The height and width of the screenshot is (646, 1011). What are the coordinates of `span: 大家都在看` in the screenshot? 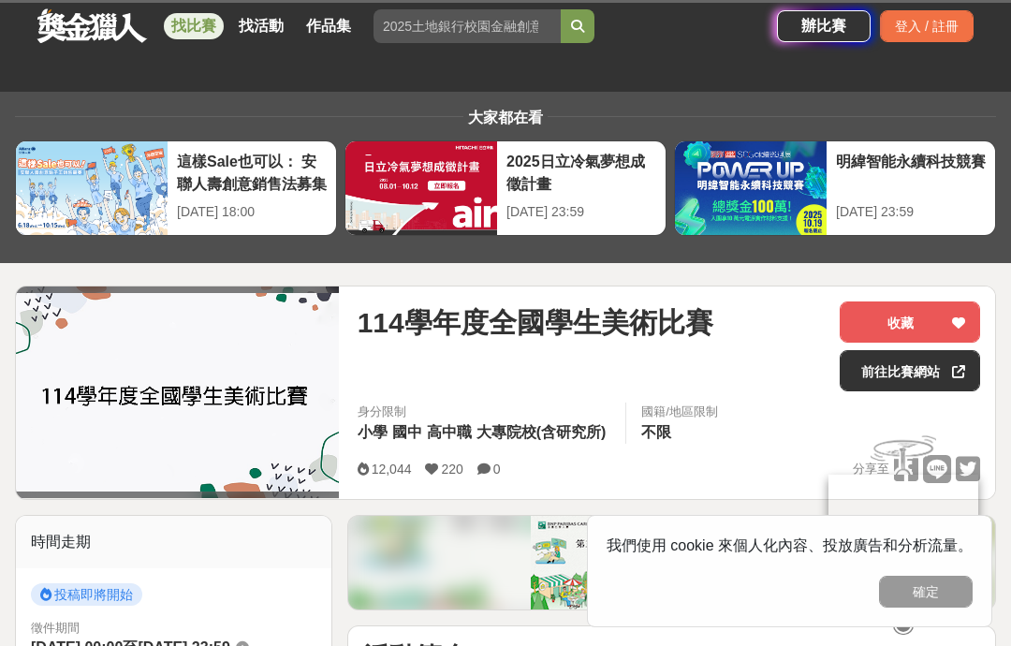 It's located at (505, 117).